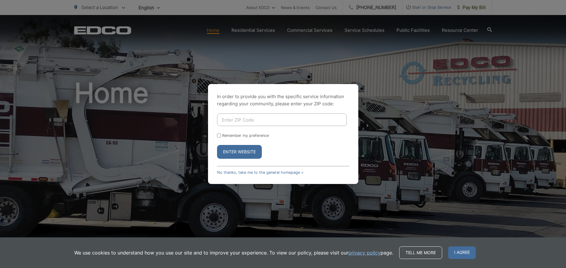  What do you see at coordinates (234, 253) in the screenshot?
I see `p: We use cookies to understand how you use our site and to improve your experience. To view our pol...` at bounding box center [234, 253].